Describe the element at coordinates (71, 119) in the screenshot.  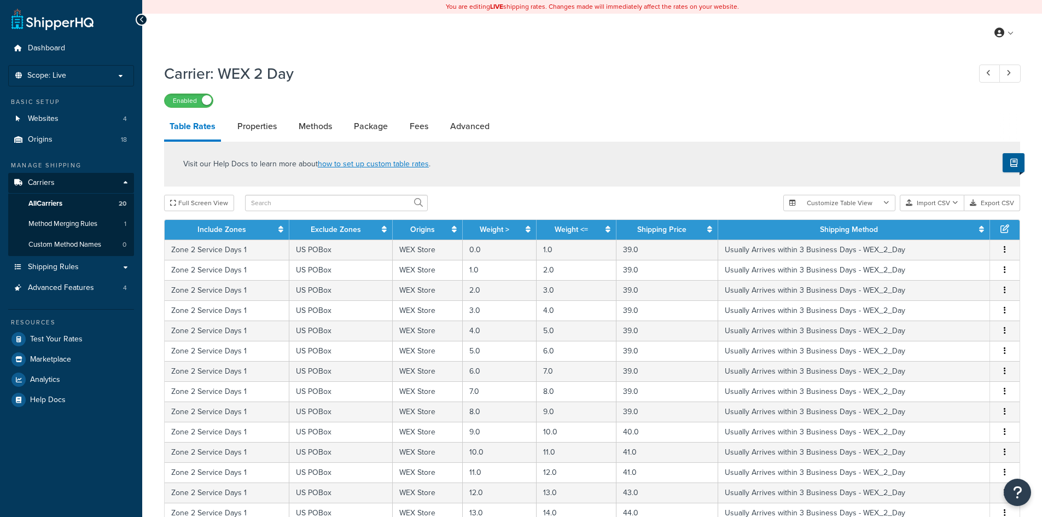
I see `a: Websites4` at that location.